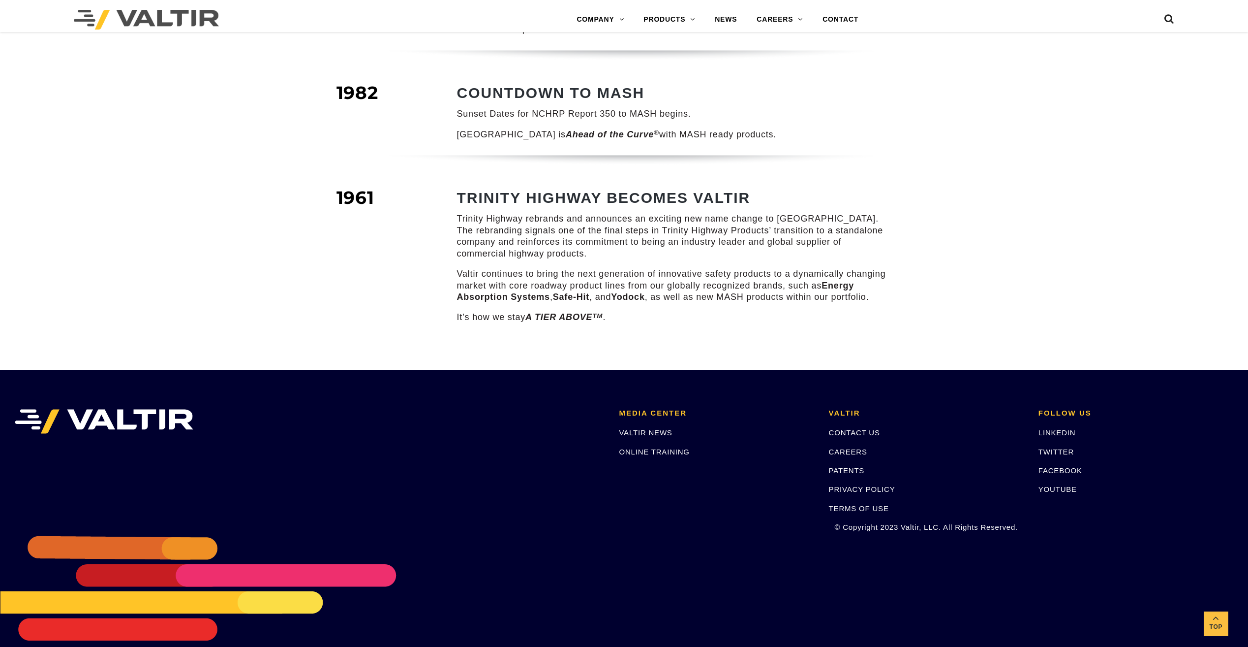  What do you see at coordinates (675, 317) in the screenshot?
I see `p: It’s how we stay .` at bounding box center [675, 317].